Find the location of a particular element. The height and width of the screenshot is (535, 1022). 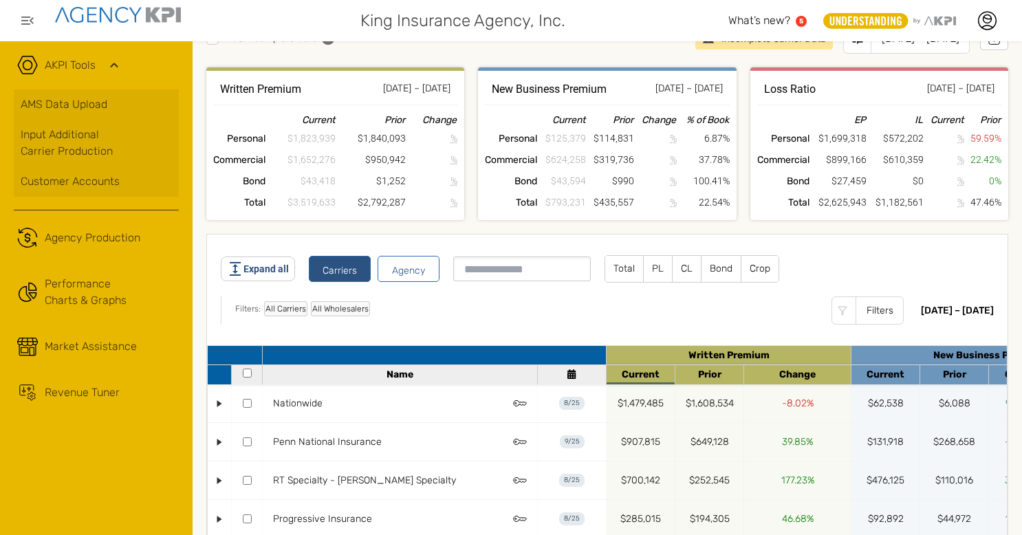

div: 22.42% is located at coordinates (983, 160).